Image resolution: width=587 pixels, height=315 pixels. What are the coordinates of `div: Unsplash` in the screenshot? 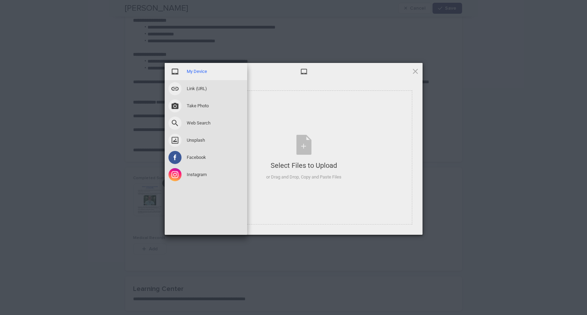 It's located at (206, 140).